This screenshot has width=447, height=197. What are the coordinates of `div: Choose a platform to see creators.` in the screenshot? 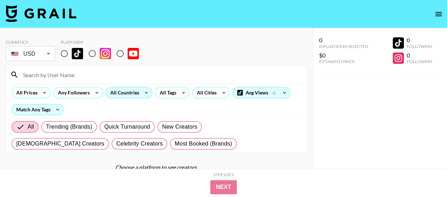 It's located at (156, 168).